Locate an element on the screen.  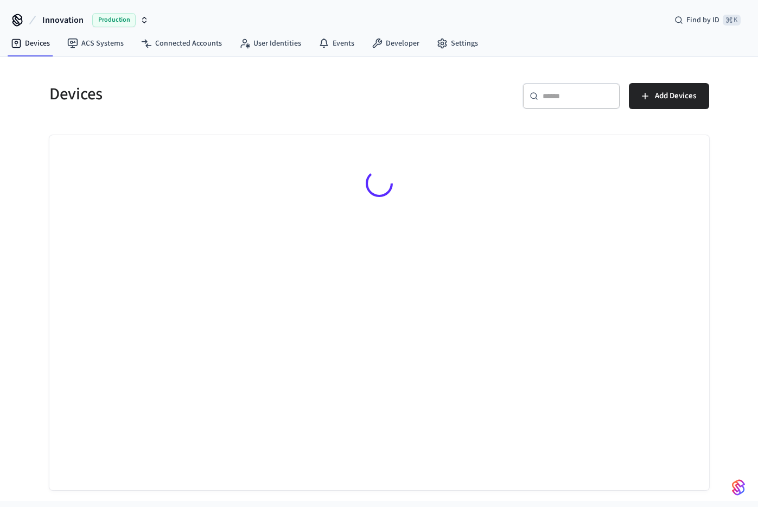
button: Add Devices is located at coordinates (669, 96).